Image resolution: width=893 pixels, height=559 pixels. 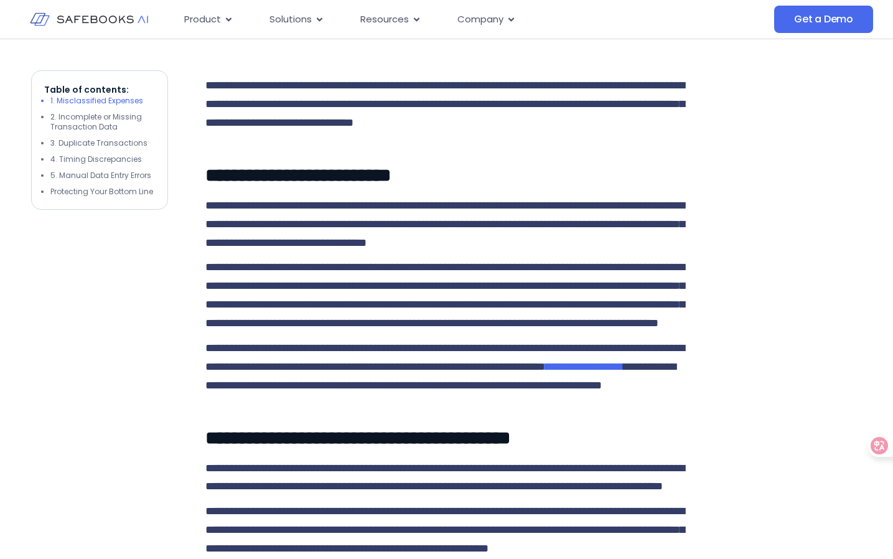 I want to click on a: Get a Demo, so click(x=823, y=19).